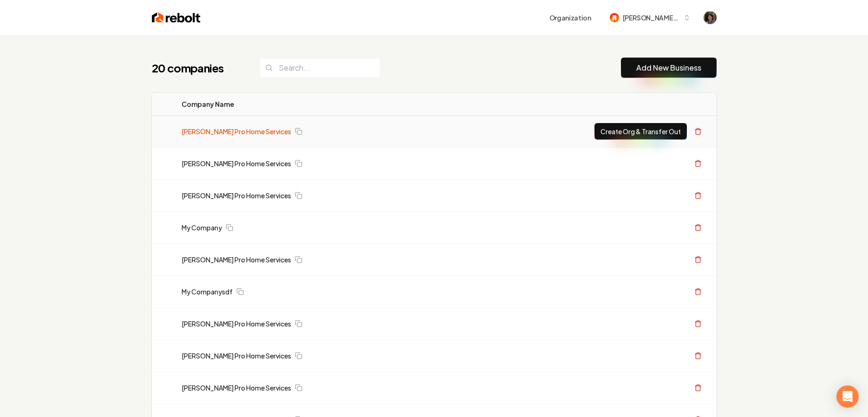  I want to click on h1: 20 companies, so click(196, 68).